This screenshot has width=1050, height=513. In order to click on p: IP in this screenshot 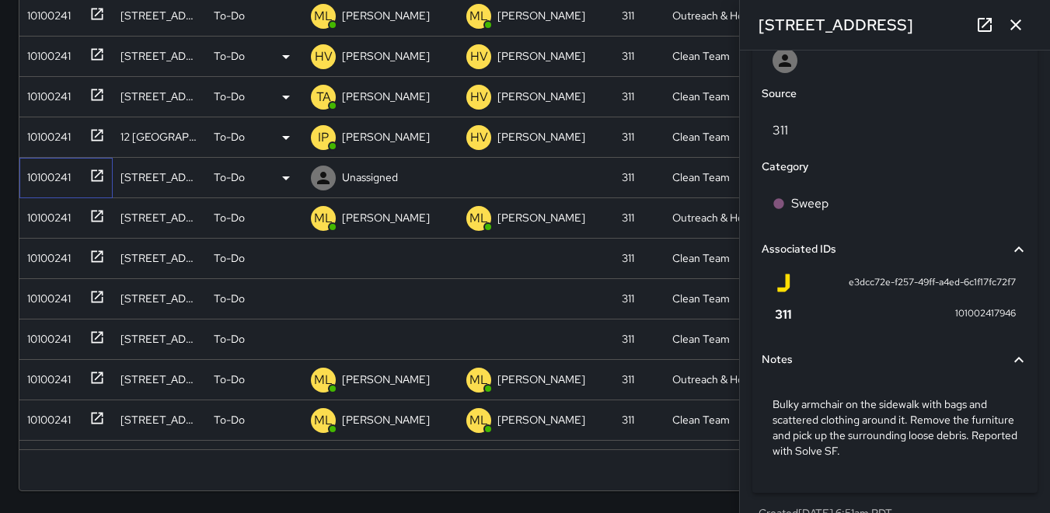, I will do `click(323, 138)`.